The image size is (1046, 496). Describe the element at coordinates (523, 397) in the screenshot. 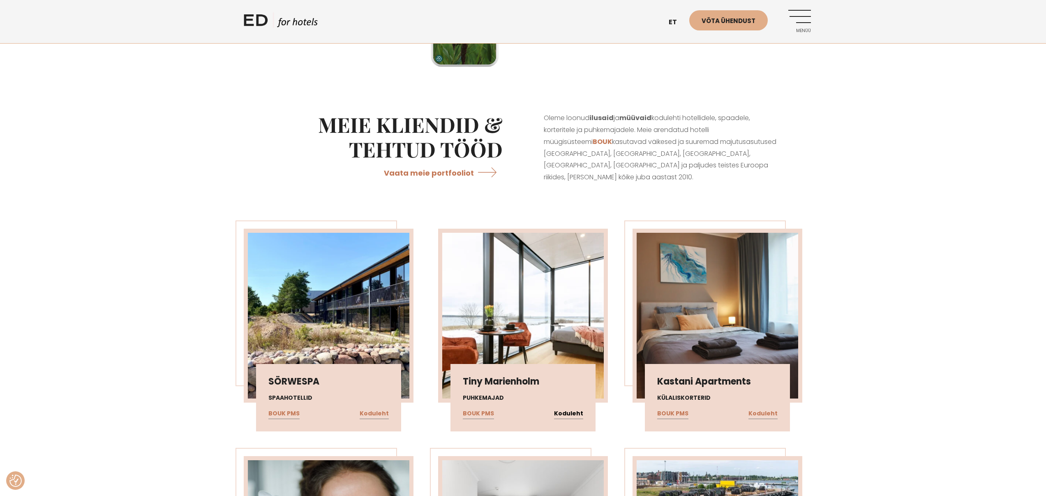

I see `h4: Puhkemajad` at that location.